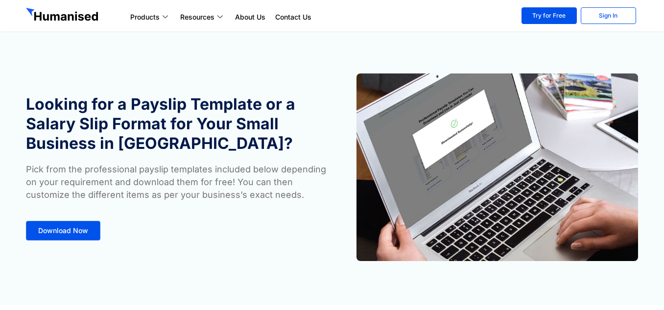  What do you see at coordinates (63, 231) in the screenshot?
I see `a: Download Now` at bounding box center [63, 231].